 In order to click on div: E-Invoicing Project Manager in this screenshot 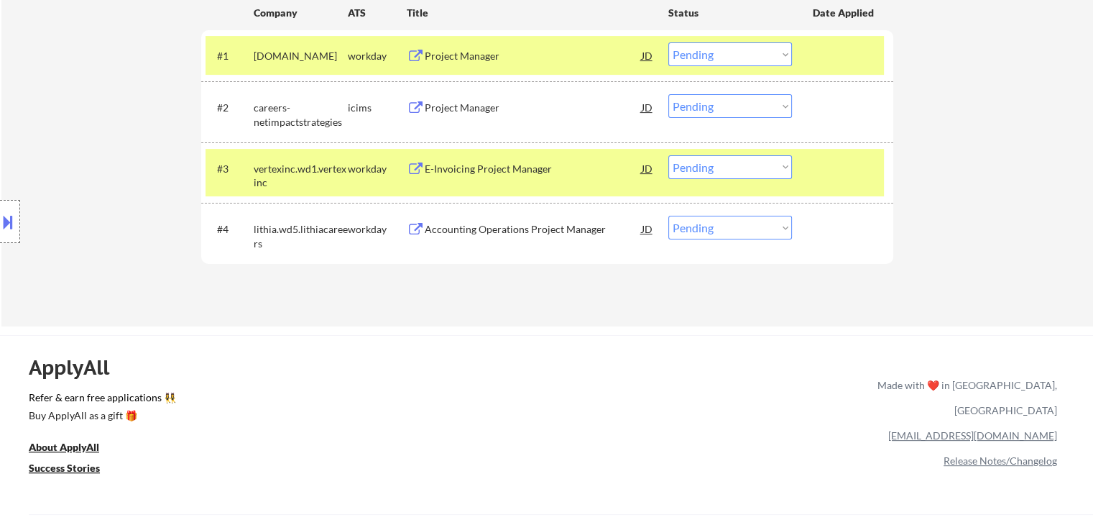, I will do `click(533, 169)`.